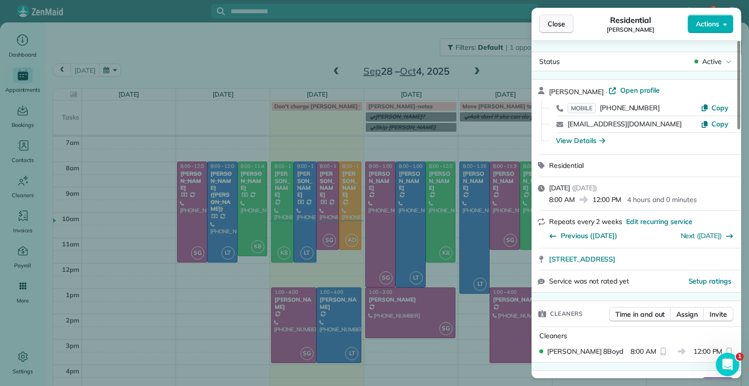  What do you see at coordinates (712, 61) in the screenshot?
I see `span: Active` at bounding box center [712, 61].